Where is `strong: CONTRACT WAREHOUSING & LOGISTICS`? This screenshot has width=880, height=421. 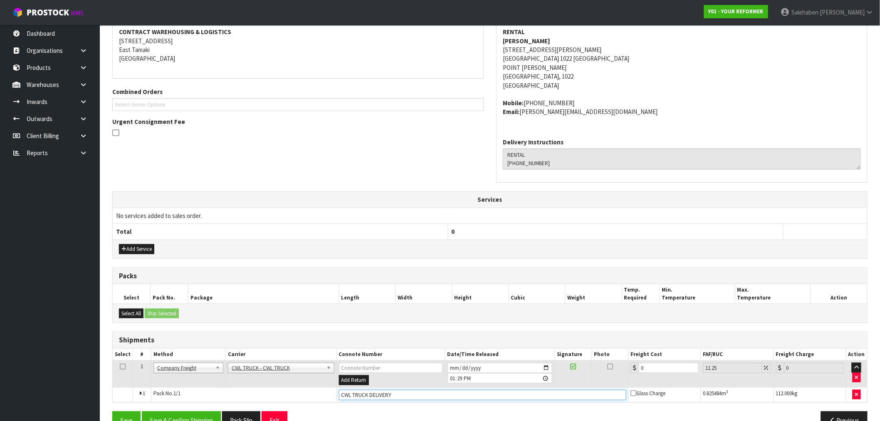
strong: CONTRACT WAREHOUSING & LOGISTICS is located at coordinates (175, 32).